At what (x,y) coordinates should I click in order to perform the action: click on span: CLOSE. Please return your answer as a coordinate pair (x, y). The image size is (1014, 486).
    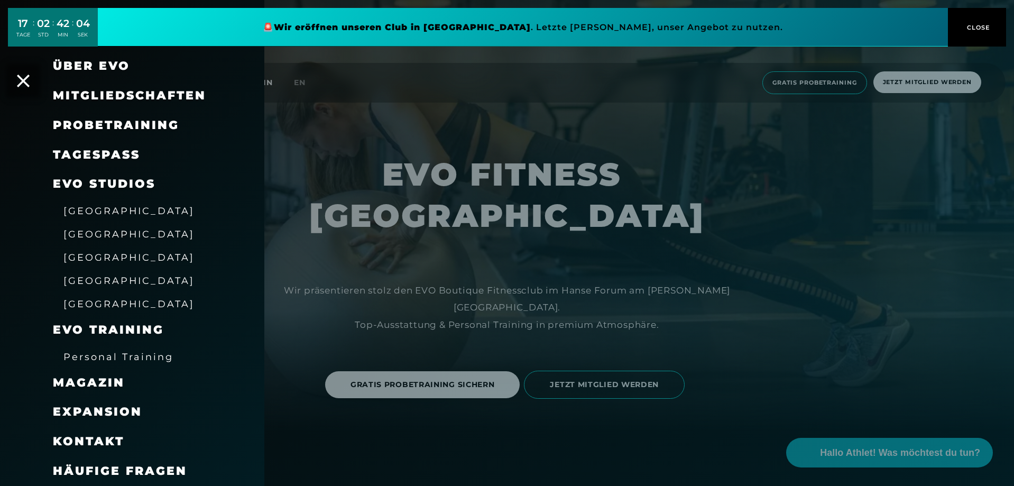
    Looking at the image, I should click on (977, 27).